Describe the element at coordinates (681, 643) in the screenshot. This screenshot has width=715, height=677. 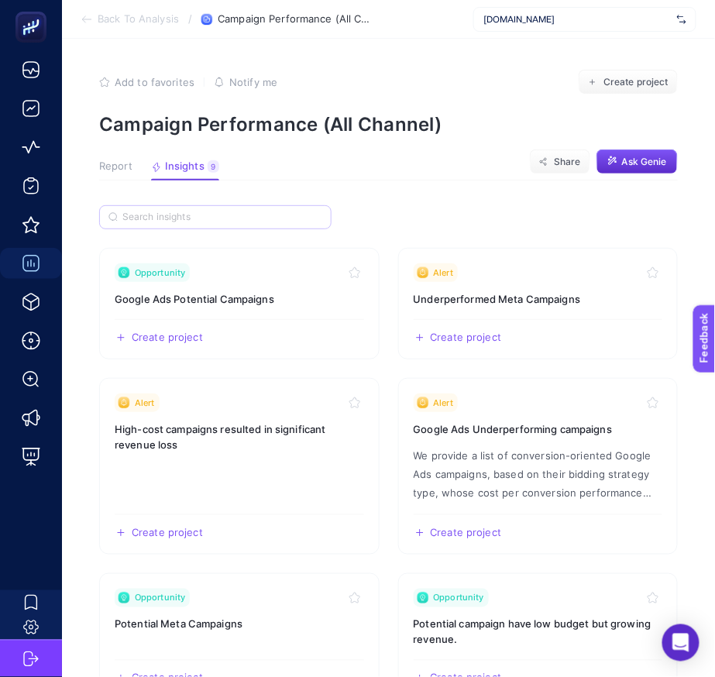
I see `div: Open Intercom Messenger` at that location.